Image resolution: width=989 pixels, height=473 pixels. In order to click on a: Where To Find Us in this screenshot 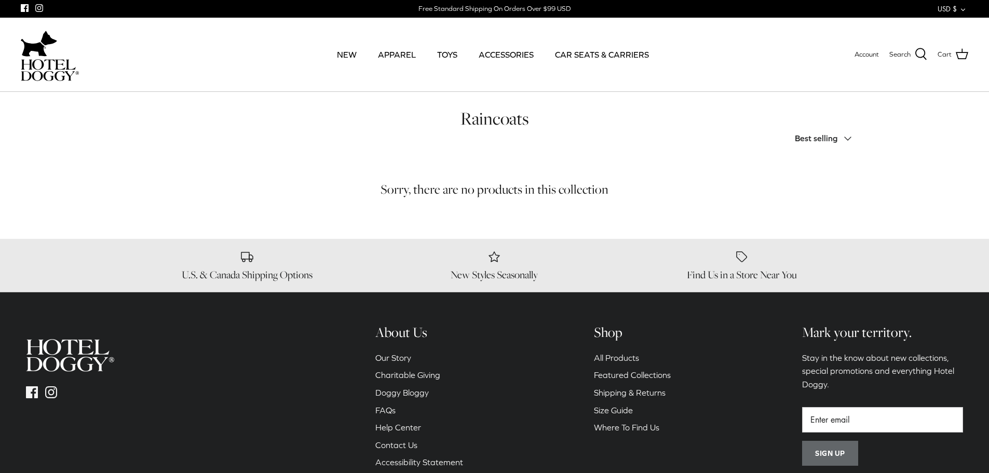, I will do `click(627, 427)`.